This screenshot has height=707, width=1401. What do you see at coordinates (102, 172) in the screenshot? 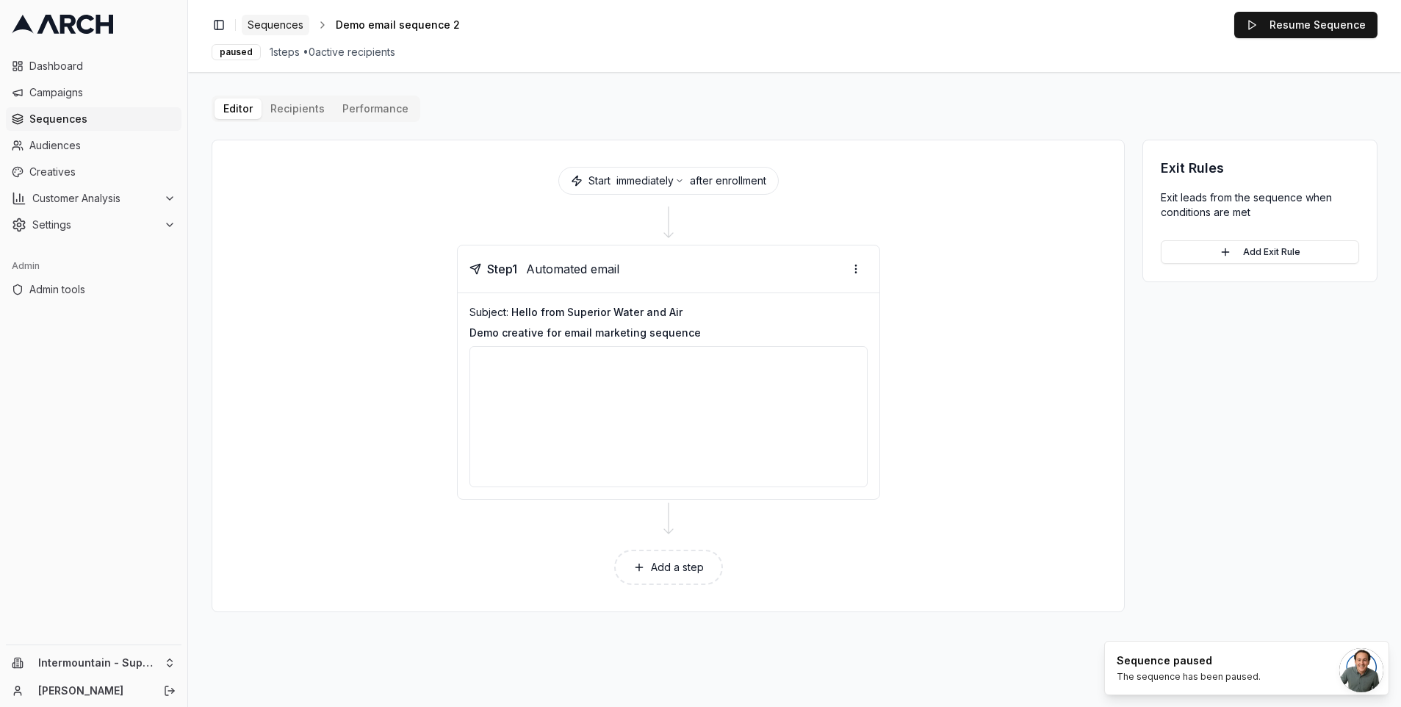
I see `span: Creatives` at bounding box center [102, 172].